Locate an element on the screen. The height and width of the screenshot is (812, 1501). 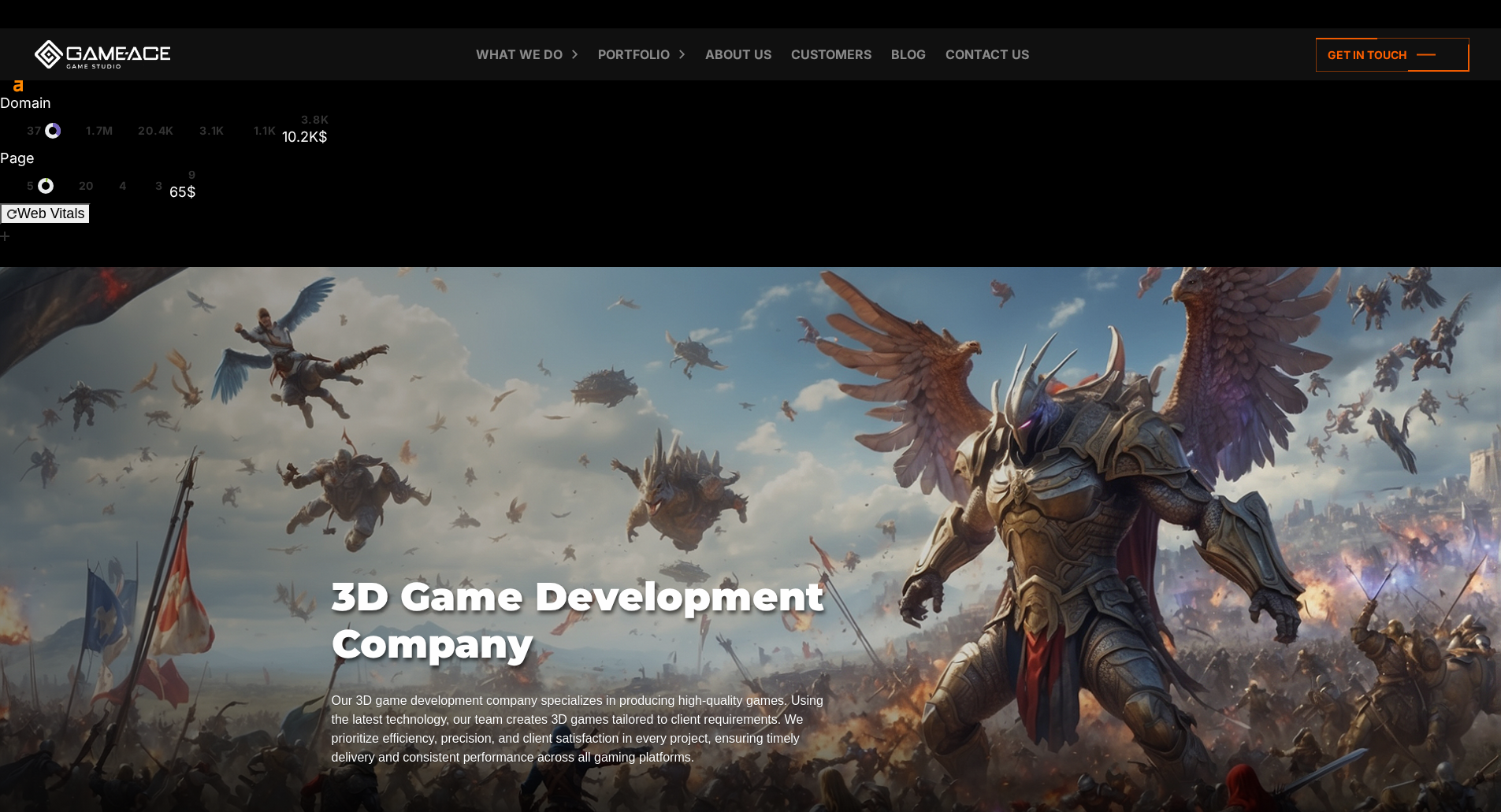
h1: 3D Game Development Company is located at coordinates (583, 620).